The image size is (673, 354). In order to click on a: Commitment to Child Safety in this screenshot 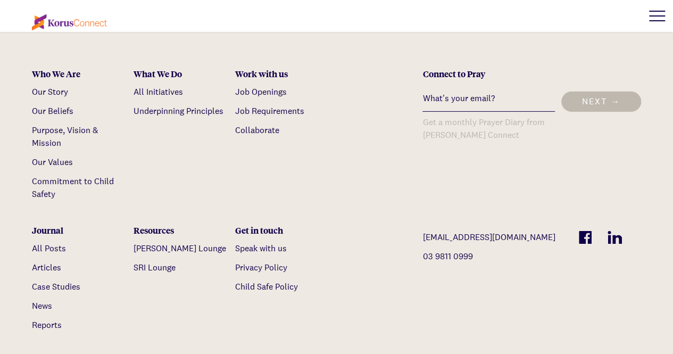, I will do `click(73, 187)`.